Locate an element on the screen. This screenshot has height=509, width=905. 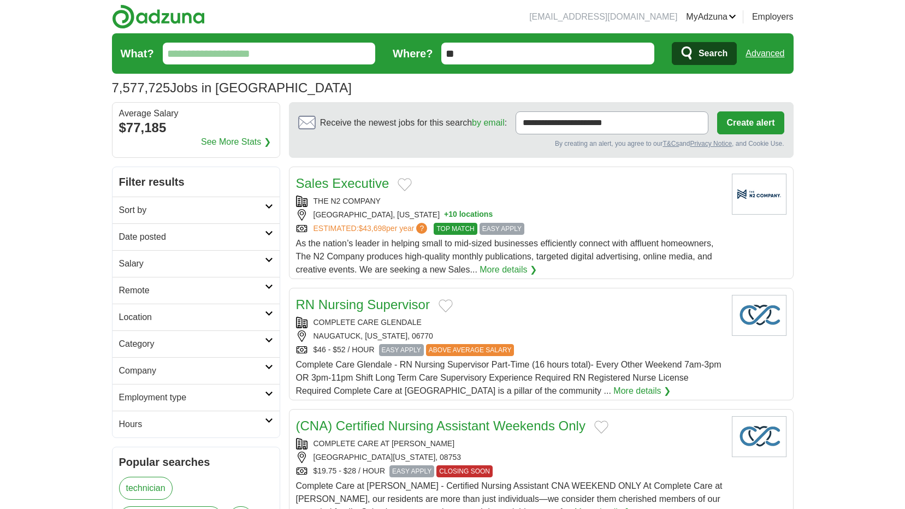
button: +10 locations is located at coordinates (468, 215).